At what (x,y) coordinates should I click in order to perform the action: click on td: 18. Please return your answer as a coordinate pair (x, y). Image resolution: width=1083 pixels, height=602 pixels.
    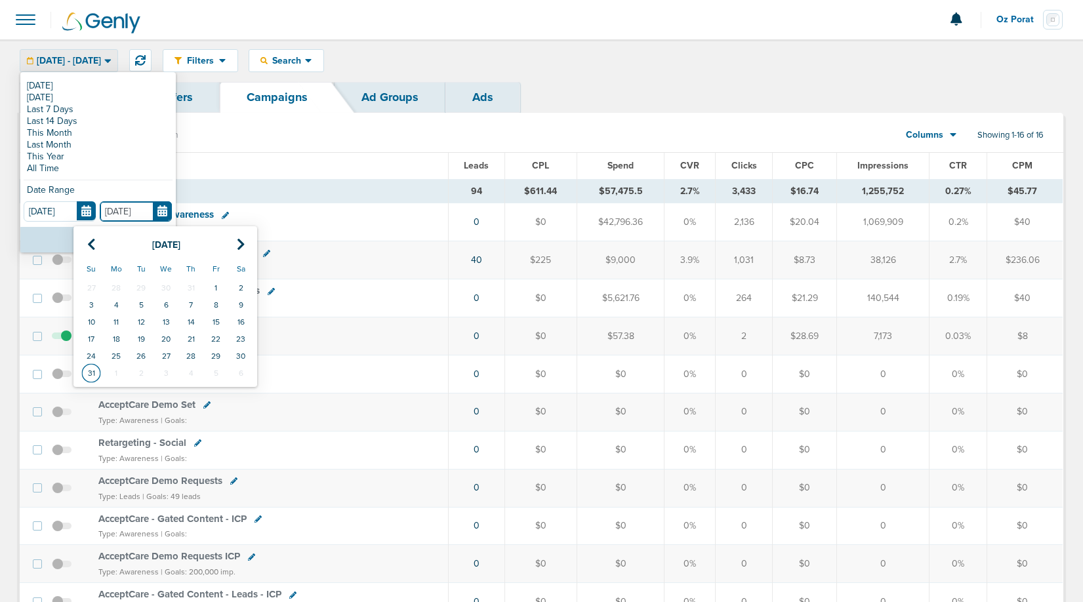
    Looking at the image, I should click on (116, 339).